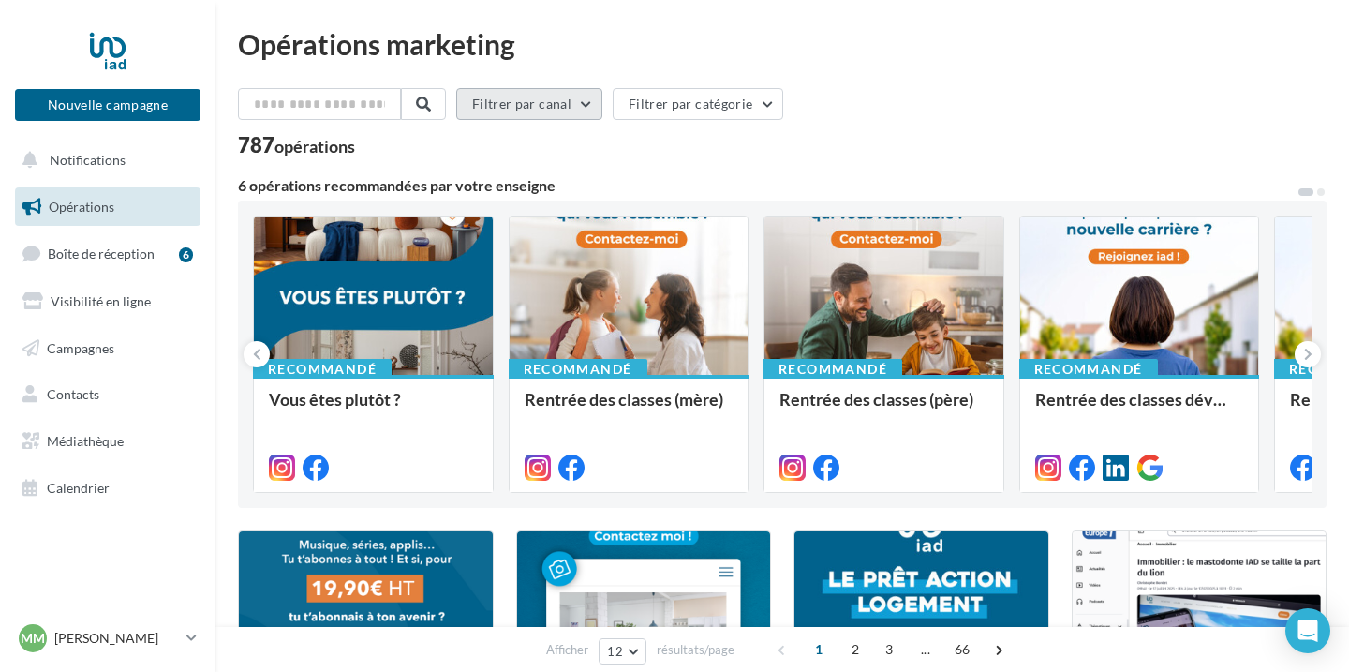  What do you see at coordinates (567, 649) in the screenshot?
I see `span: Afficher` at bounding box center [567, 649].